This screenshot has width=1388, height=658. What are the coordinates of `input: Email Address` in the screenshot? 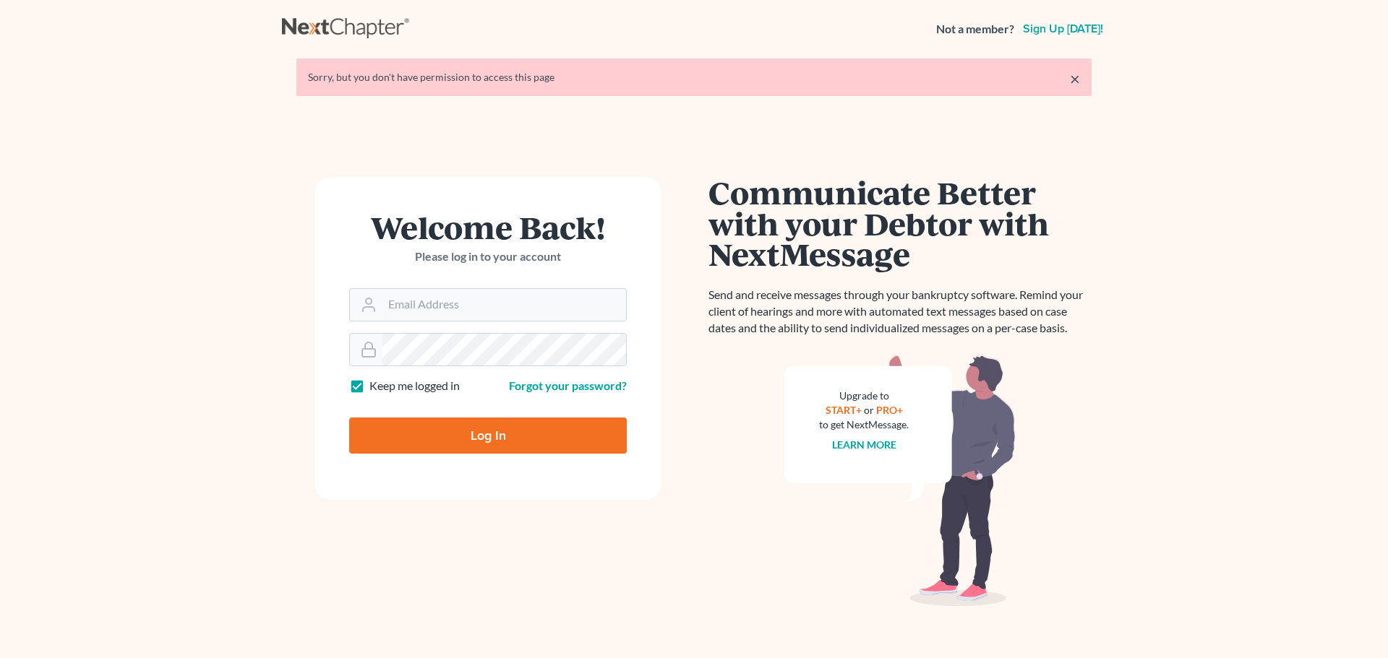 It's located at (504, 305).